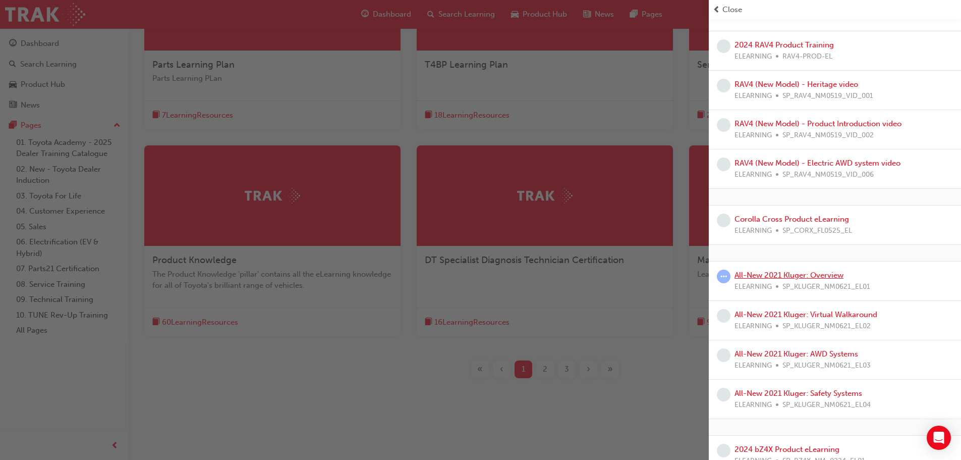  What do you see at coordinates (828, 175) in the screenshot?
I see `span: SP_RAV4_NM0519_VID_006` at bounding box center [828, 175].